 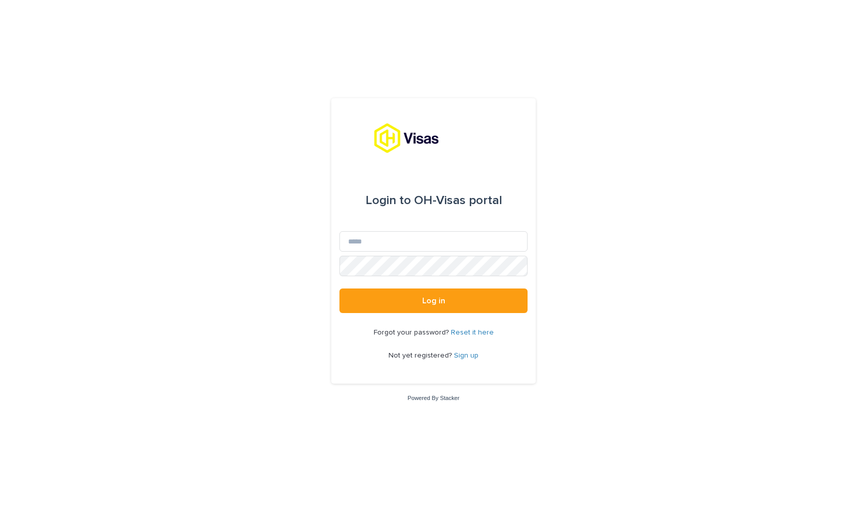 What do you see at coordinates (434, 200) in the screenshot?
I see `div: OH-Visas portal` at bounding box center [434, 200].